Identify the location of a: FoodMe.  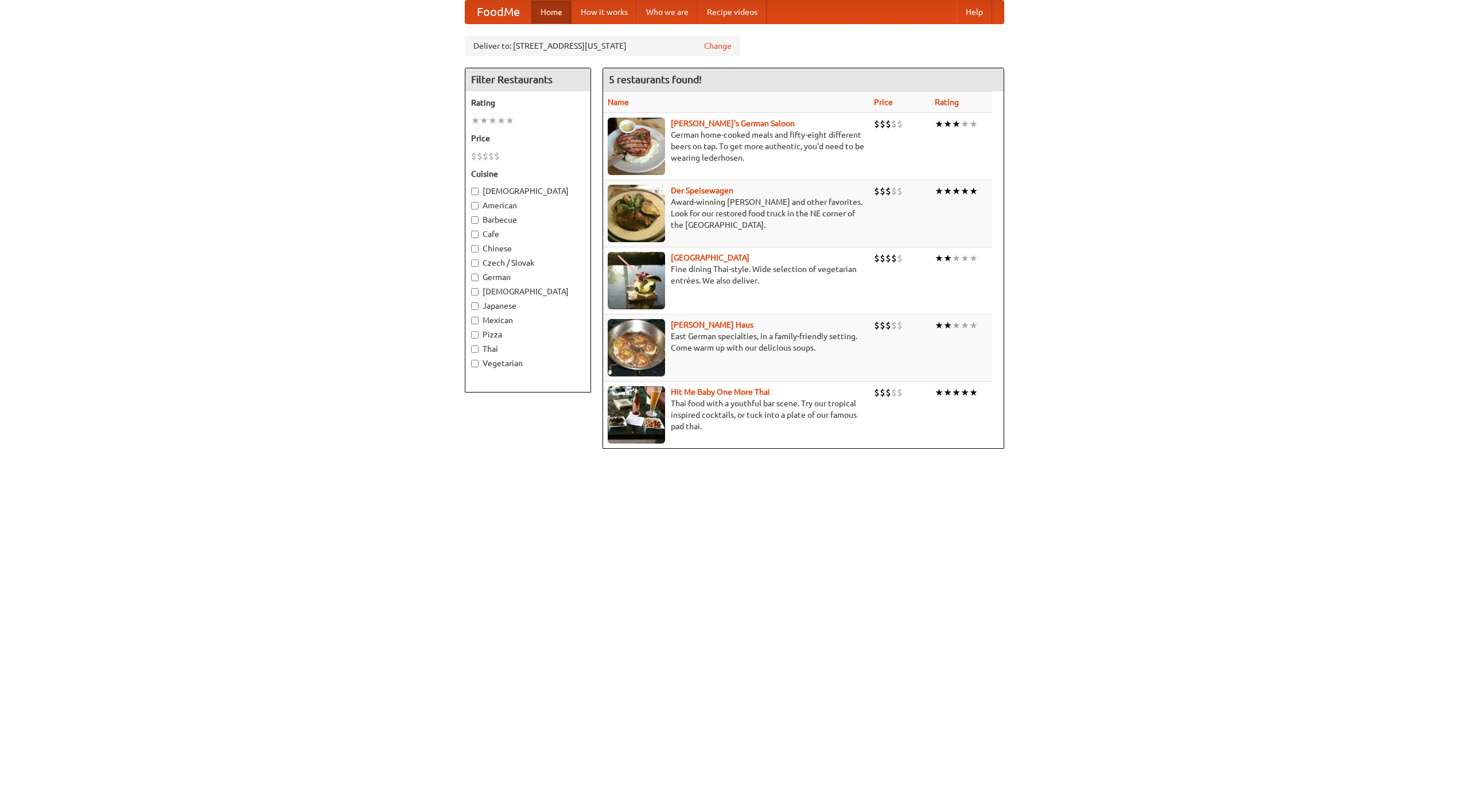
(498, 12).